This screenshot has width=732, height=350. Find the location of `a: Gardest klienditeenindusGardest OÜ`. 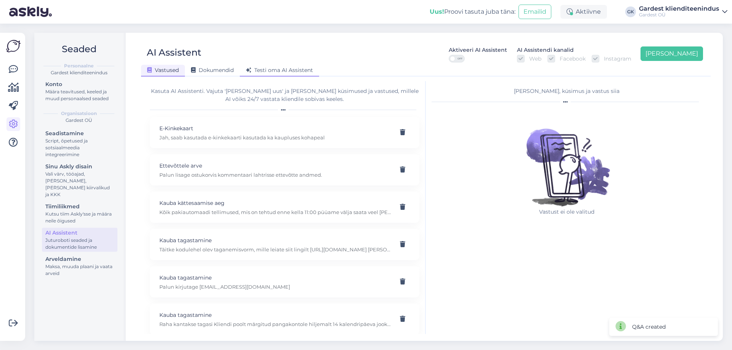

a: Gardest klienditeenindusGardest OÜ is located at coordinates (683, 12).